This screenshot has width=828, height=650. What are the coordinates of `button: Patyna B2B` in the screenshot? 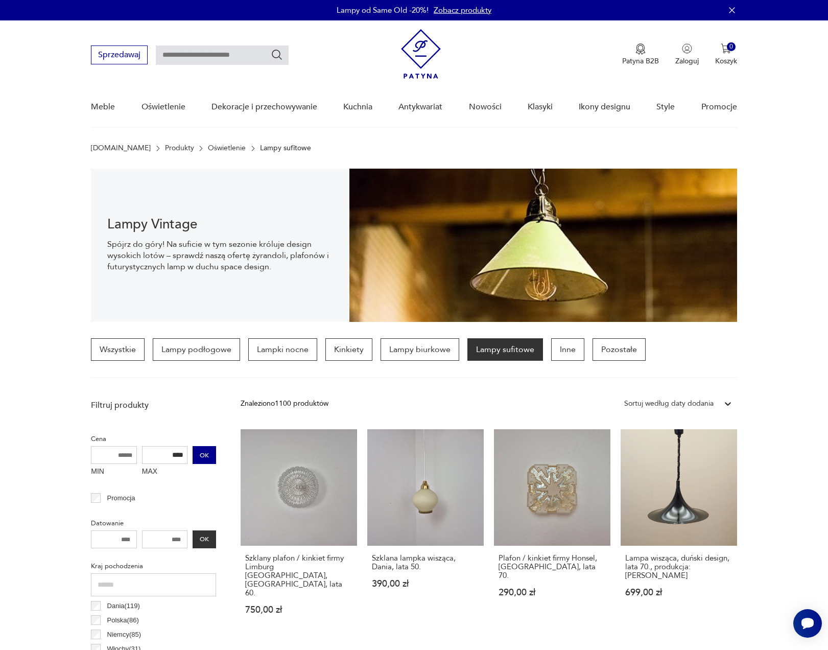 It's located at (640, 55).